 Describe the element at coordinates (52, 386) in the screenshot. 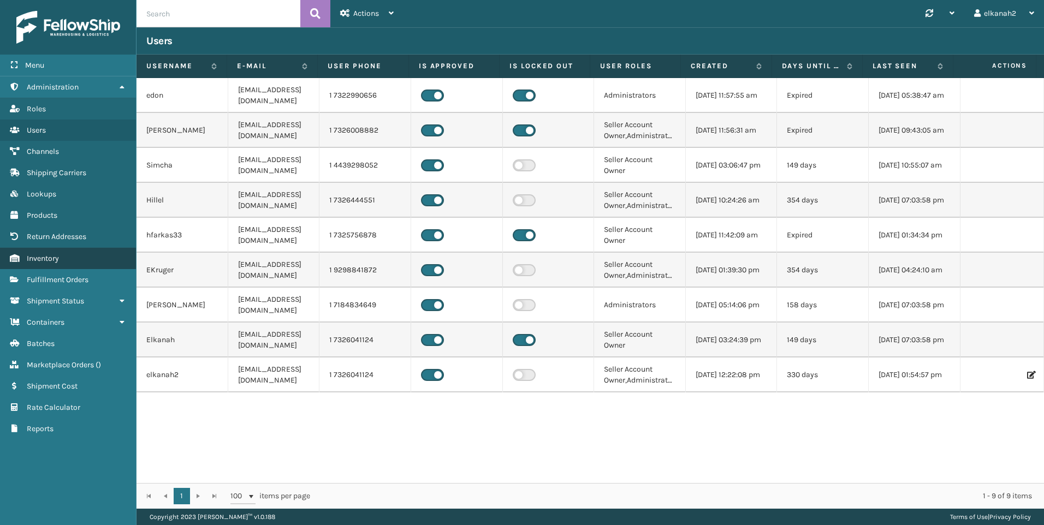

I see `span: Shipment Cost` at that location.